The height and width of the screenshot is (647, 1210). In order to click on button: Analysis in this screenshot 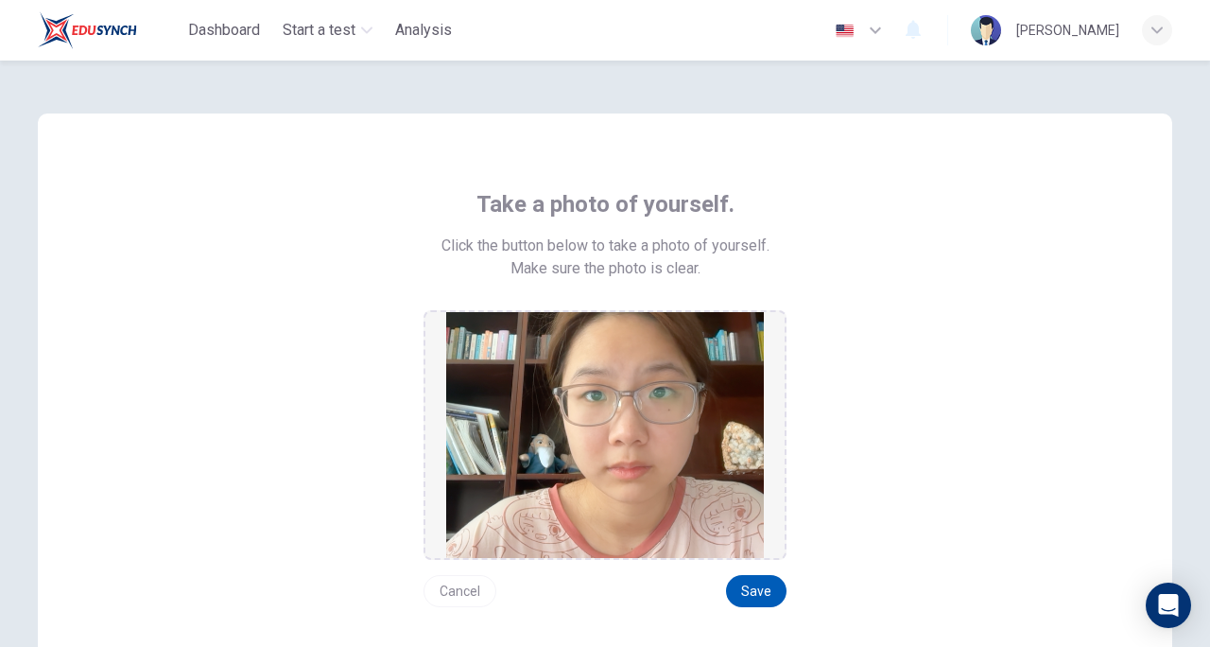, I will do `click(424, 30)`.